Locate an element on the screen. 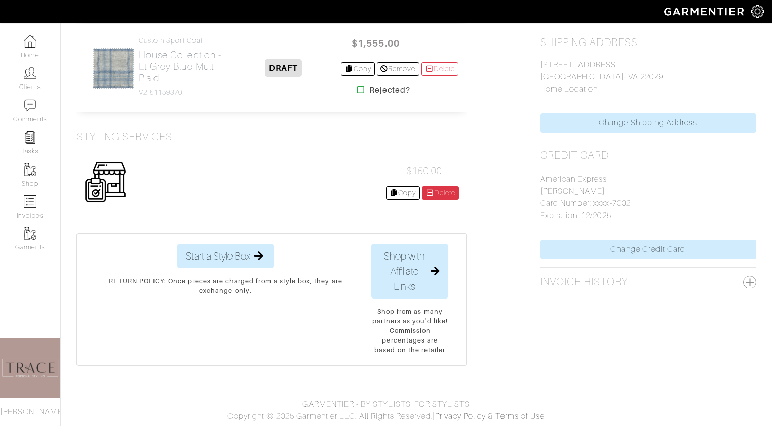 The height and width of the screenshot is (426, 772). img: comment-icon-a0a6a9ef722e966f86d9cbdc48e553b5cf19dbc54f86b18d962a5391bc8f6eb6.png is located at coordinates (30, 105).